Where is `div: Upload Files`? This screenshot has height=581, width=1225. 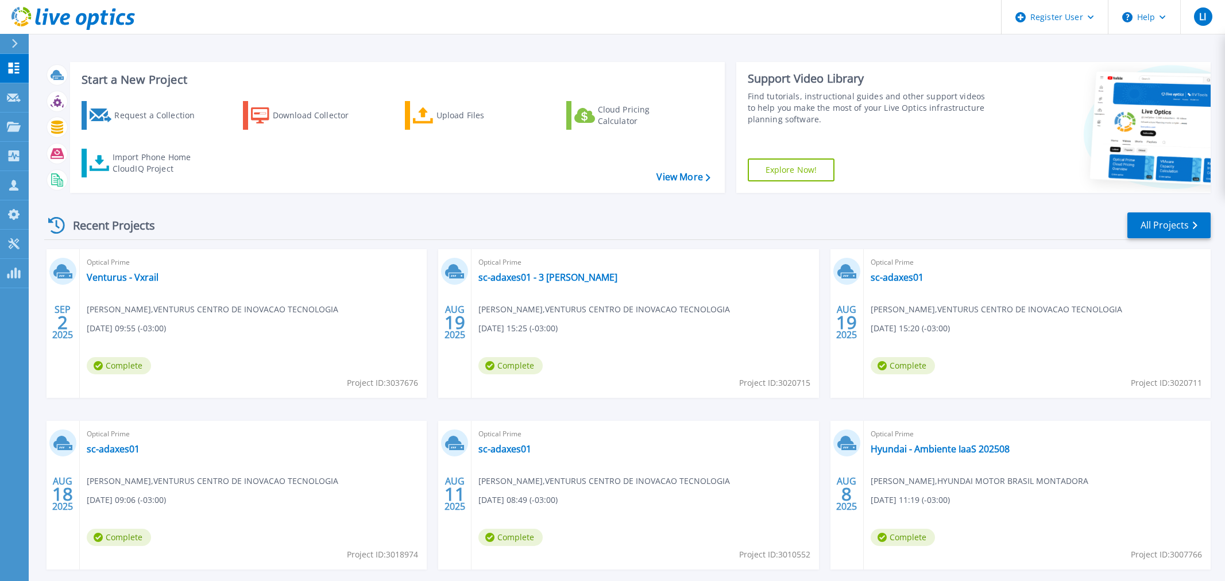 div: Upload Files is located at coordinates (482, 115).